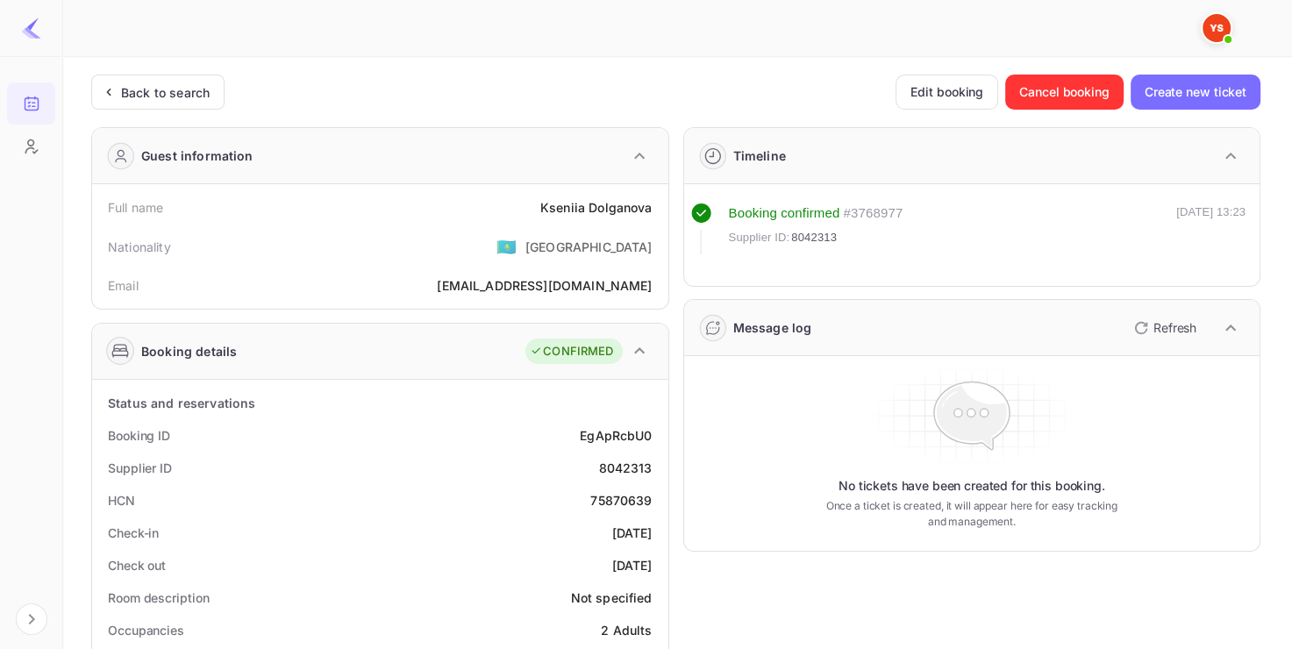  I want to click on div: Full name, so click(135, 207).